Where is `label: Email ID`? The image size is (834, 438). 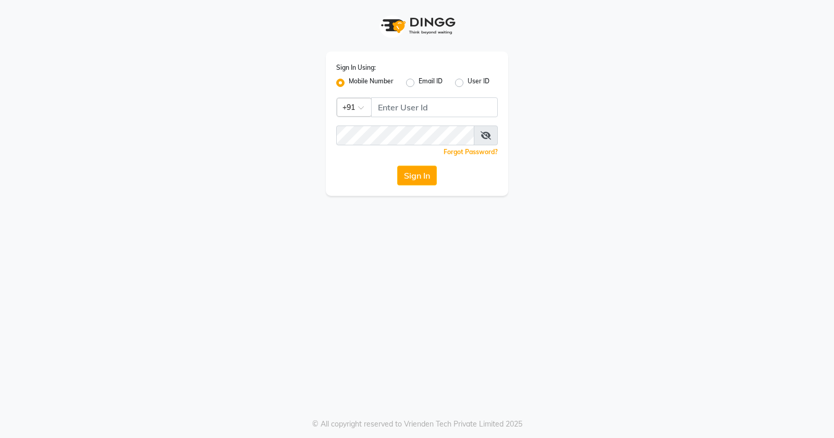 label: Email ID is located at coordinates (430, 83).